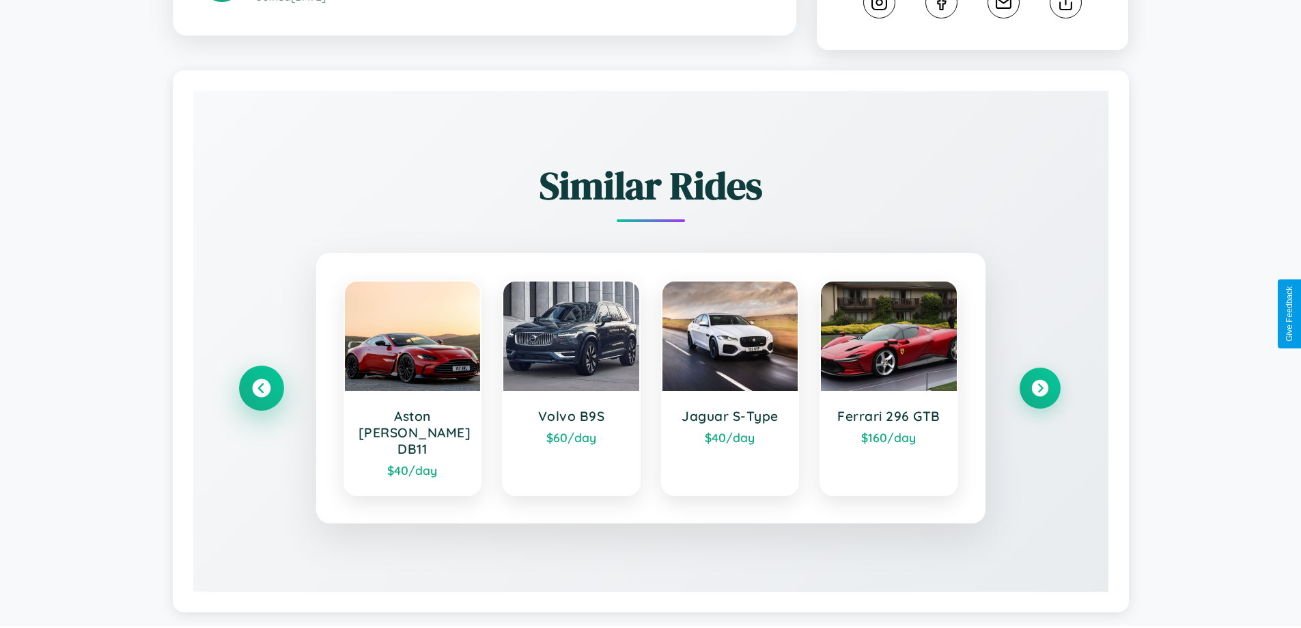 This screenshot has width=1301, height=628. I want to click on a: Ferrari 296 GTB$160/day, so click(889, 388).